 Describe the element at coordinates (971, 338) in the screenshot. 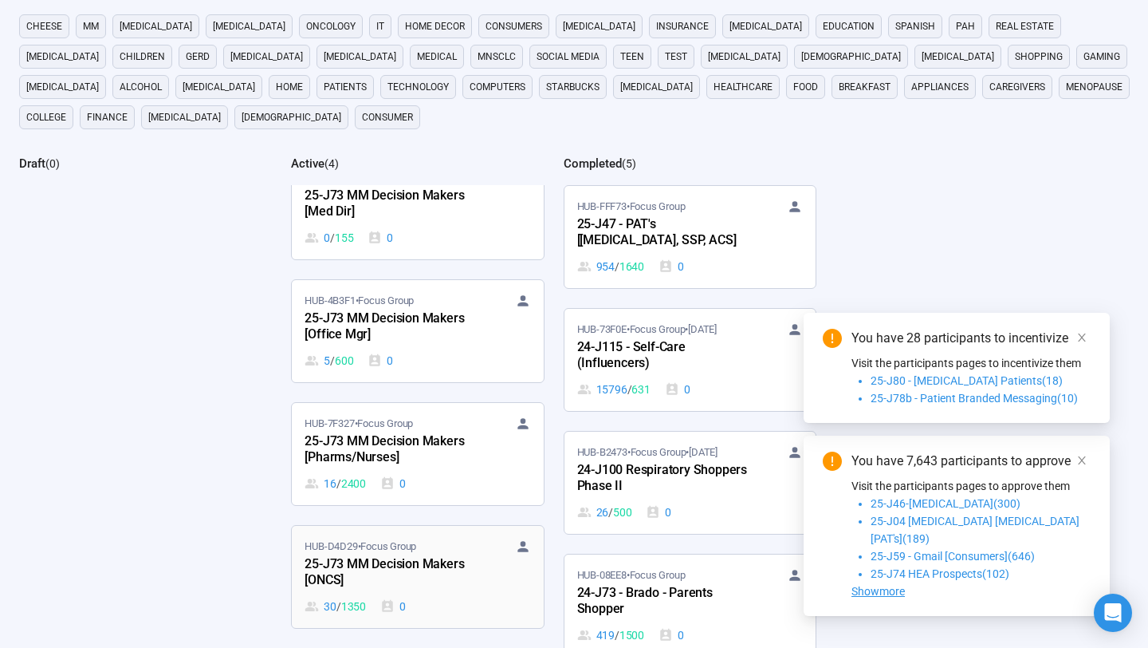

I see `div: You have 28 participants to incentivize` at that location.